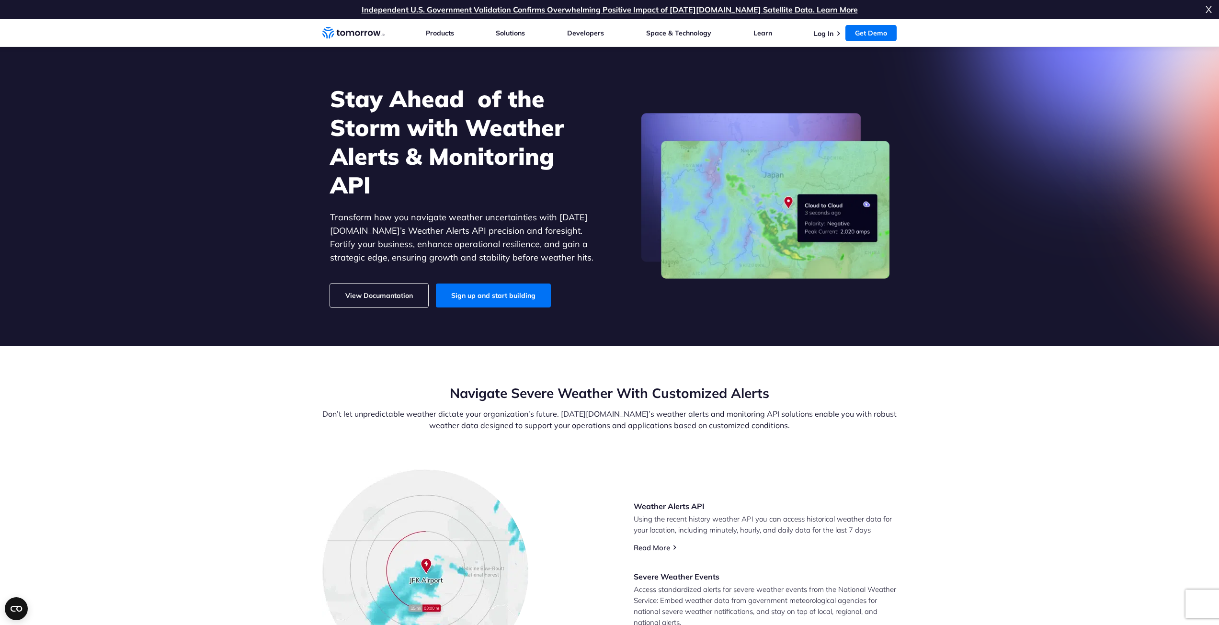 The width and height of the screenshot is (1219, 625). Describe the element at coordinates (765, 524) in the screenshot. I see `p: Using the recent history weather API you can access historical weather data for your location, in...` at that location.